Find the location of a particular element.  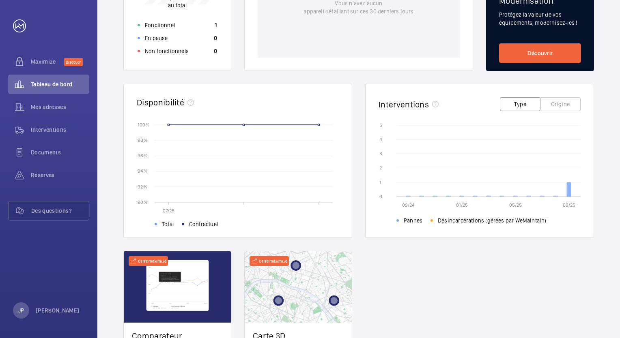

a: Découvrir is located at coordinates (540, 53).